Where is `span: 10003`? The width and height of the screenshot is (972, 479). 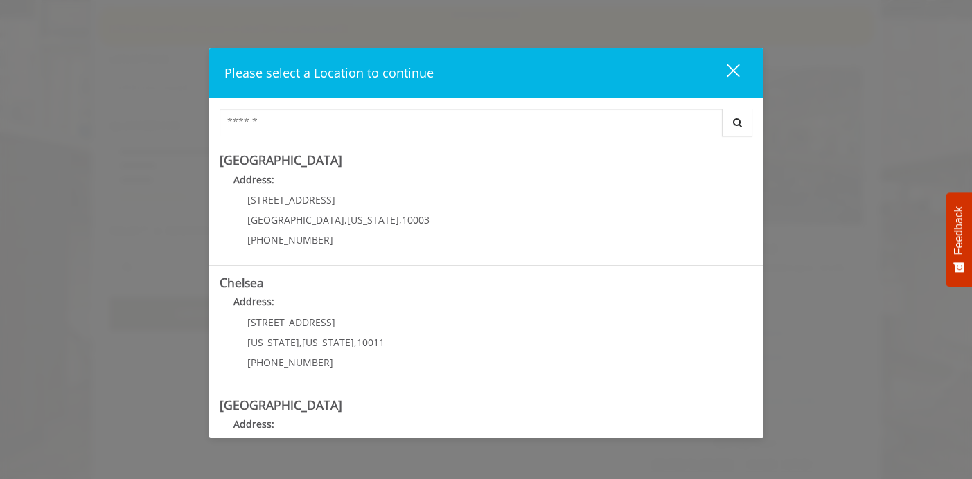
span: 10003 is located at coordinates (416, 220).